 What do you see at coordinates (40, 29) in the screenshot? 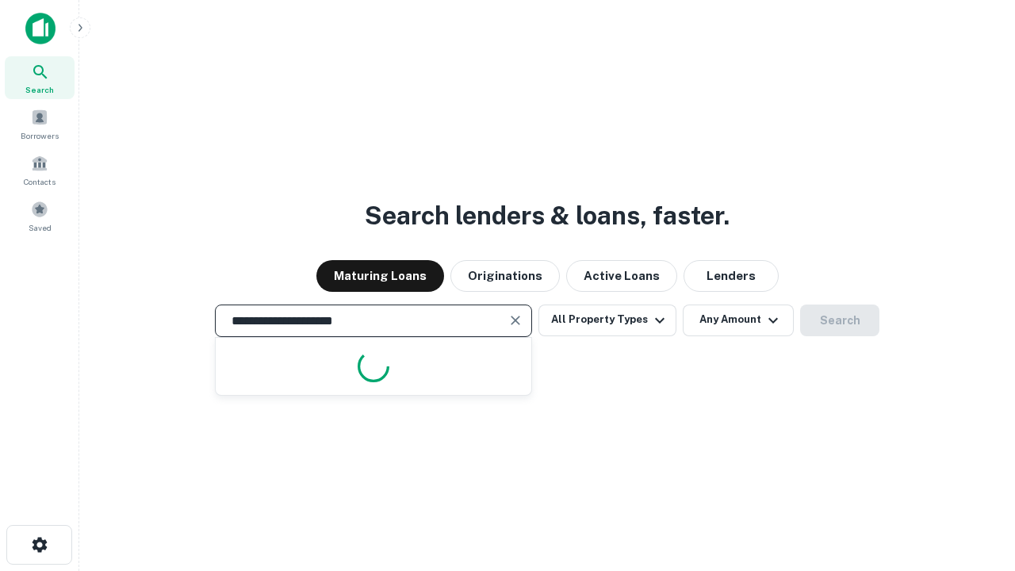
I see `img: capitalize-icon.png` at bounding box center [40, 29].